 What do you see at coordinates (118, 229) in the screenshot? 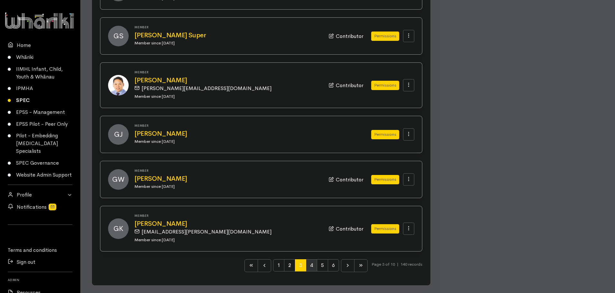
I see `span: GK` at bounding box center [118, 229].